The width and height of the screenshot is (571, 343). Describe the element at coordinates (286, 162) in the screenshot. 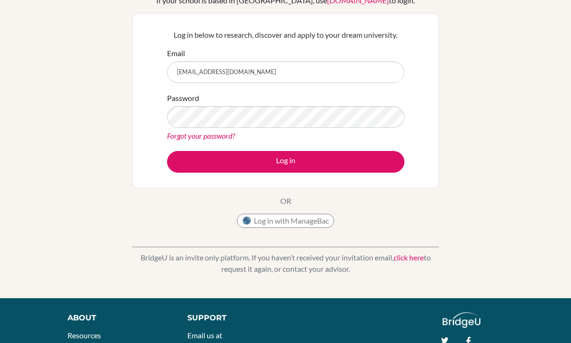

I see `button: Log in` at that location.